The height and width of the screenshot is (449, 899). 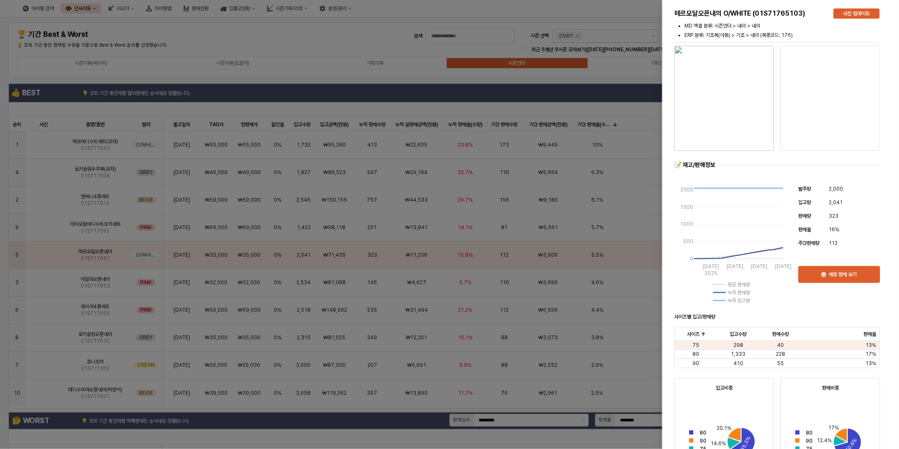 I want to click on span: 입고수량, so click(x=738, y=334).